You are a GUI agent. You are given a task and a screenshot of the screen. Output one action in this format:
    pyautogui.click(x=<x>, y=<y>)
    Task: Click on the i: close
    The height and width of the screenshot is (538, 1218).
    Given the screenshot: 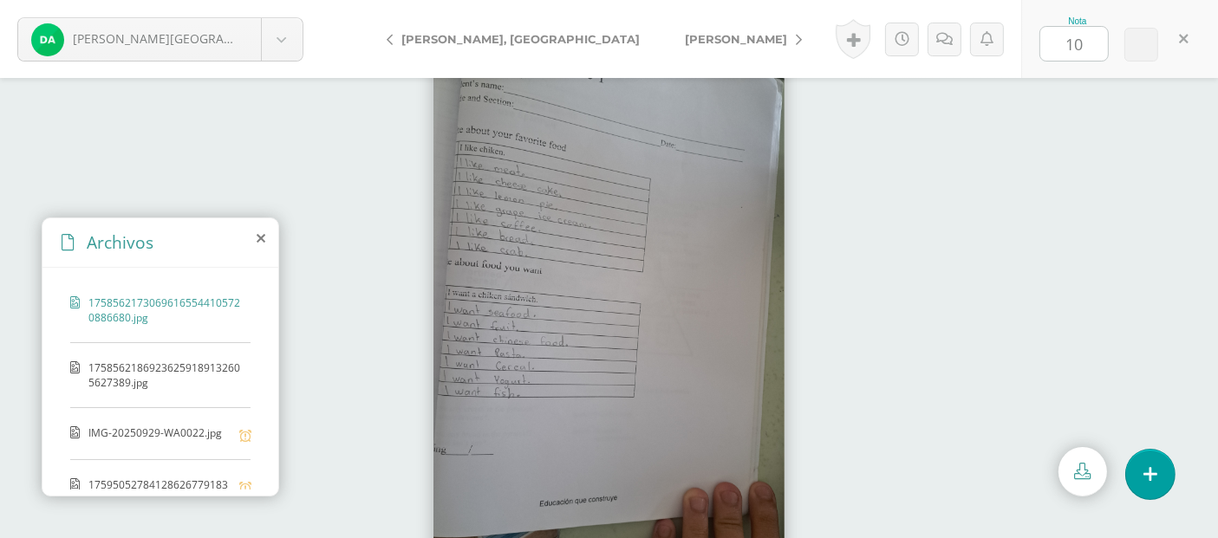 What is the action you would take?
    pyautogui.click(x=261, y=238)
    